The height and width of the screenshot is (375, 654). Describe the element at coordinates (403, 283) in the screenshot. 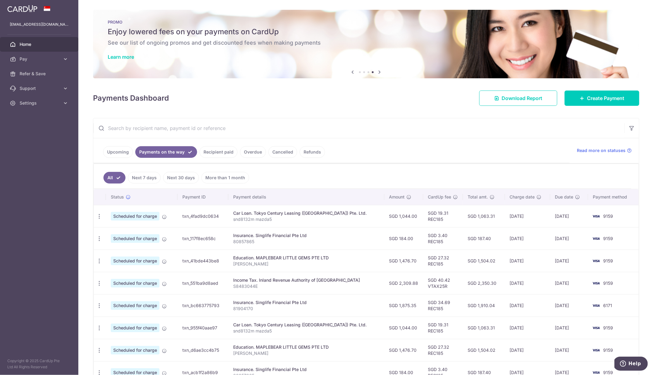

I see `td: SGD 2,309.88` at that location.